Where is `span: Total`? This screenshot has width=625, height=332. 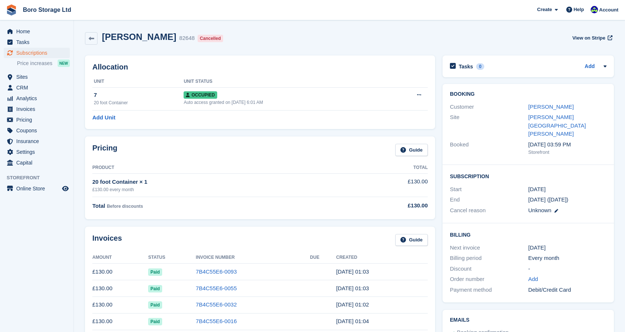 span: Total is located at coordinates (99, 205).